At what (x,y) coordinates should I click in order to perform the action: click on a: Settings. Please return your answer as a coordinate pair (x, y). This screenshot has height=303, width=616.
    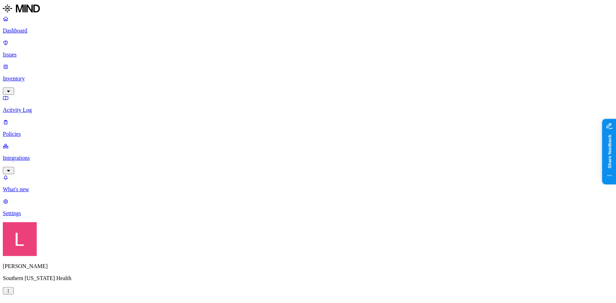
    Looking at the image, I should click on (308, 207).